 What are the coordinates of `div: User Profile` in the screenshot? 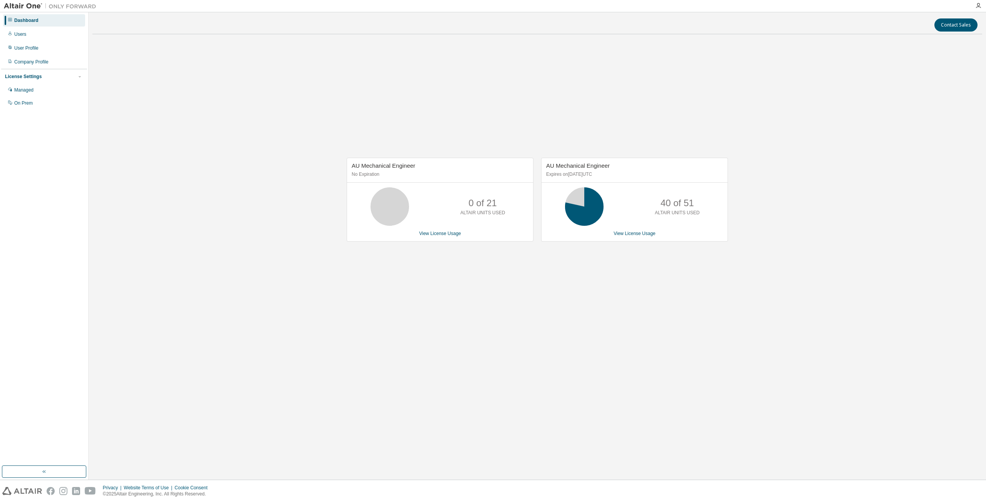 It's located at (26, 48).